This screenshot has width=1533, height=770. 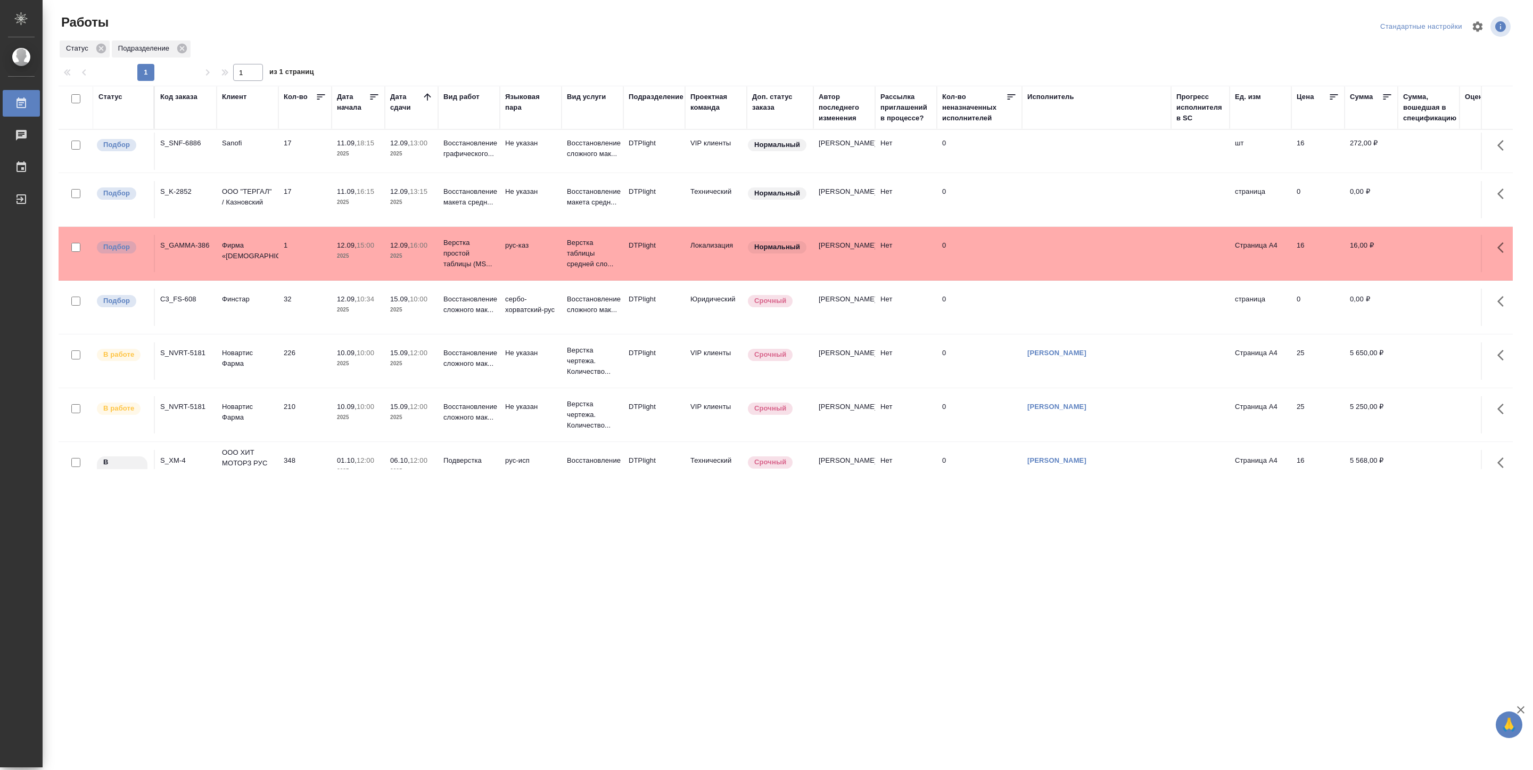 What do you see at coordinates (400, 460) in the screenshot?
I see `p: 06.10,` at bounding box center [400, 460].